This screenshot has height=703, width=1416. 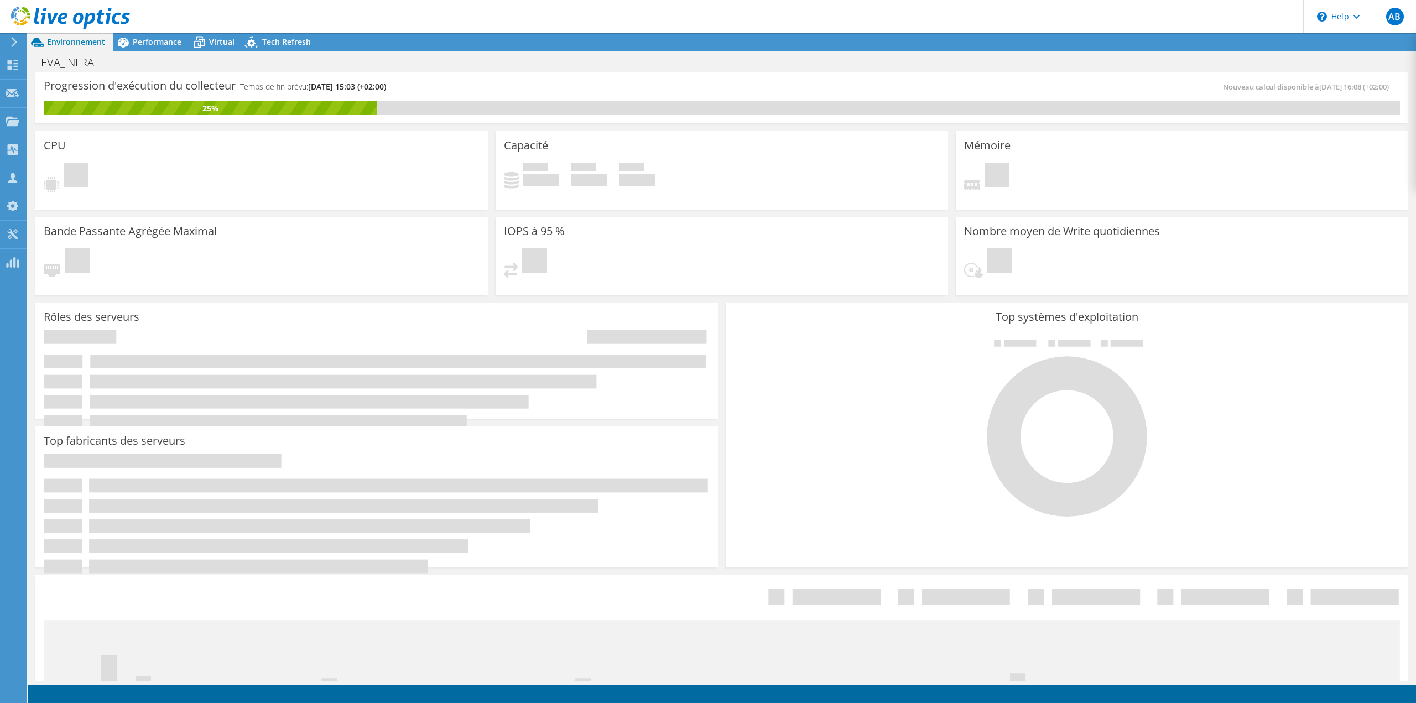 I want to click on h3: Top fabricants des serveurs, so click(x=114, y=441).